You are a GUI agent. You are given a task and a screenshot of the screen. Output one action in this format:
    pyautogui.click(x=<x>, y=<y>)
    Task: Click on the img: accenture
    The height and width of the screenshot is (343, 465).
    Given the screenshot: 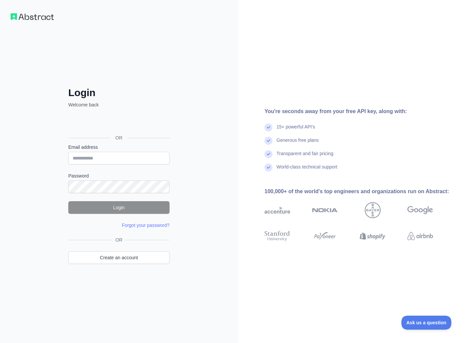 What is the action you would take?
    pyautogui.click(x=277, y=210)
    